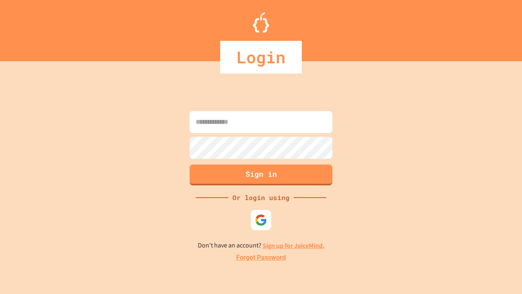  I want to click on p: Don't have an account?, so click(261, 245).